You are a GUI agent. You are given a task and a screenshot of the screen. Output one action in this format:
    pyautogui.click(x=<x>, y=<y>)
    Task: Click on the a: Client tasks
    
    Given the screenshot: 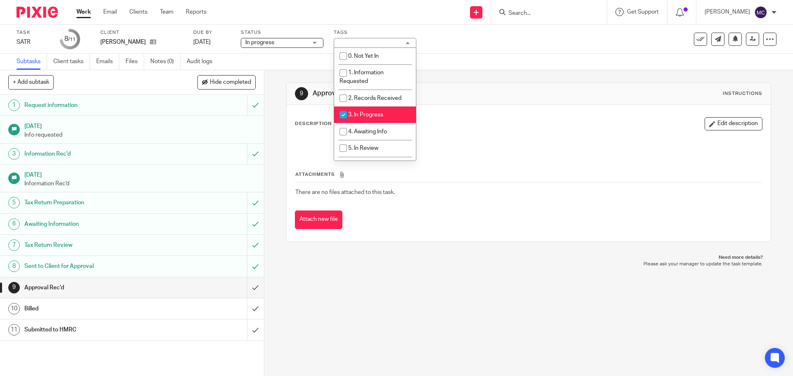 What is the action you would take?
    pyautogui.click(x=71, y=62)
    